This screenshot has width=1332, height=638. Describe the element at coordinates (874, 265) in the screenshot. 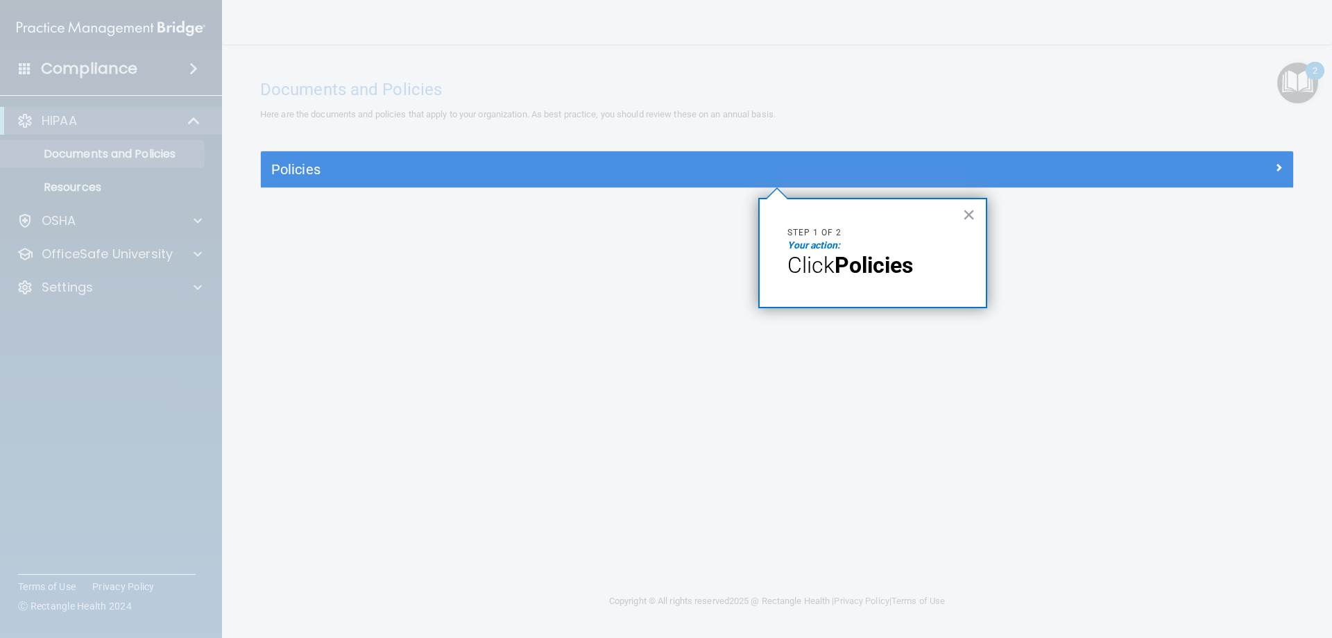

I see `strong: Policies` at that location.